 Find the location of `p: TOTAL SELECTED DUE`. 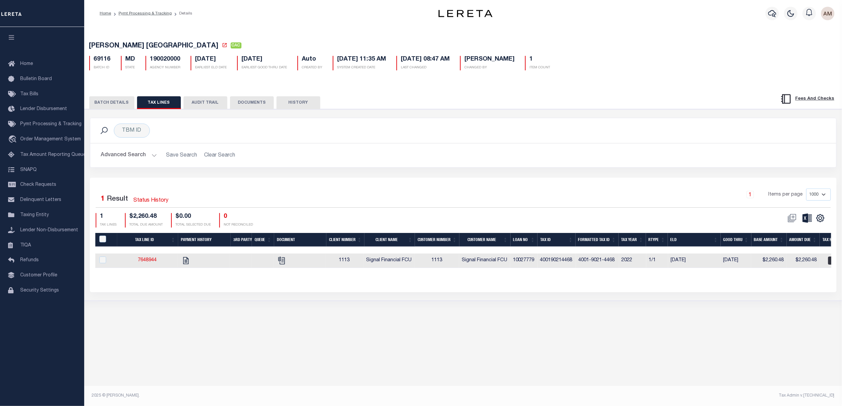

p: TOTAL SELECTED DUE is located at coordinates (193, 225).